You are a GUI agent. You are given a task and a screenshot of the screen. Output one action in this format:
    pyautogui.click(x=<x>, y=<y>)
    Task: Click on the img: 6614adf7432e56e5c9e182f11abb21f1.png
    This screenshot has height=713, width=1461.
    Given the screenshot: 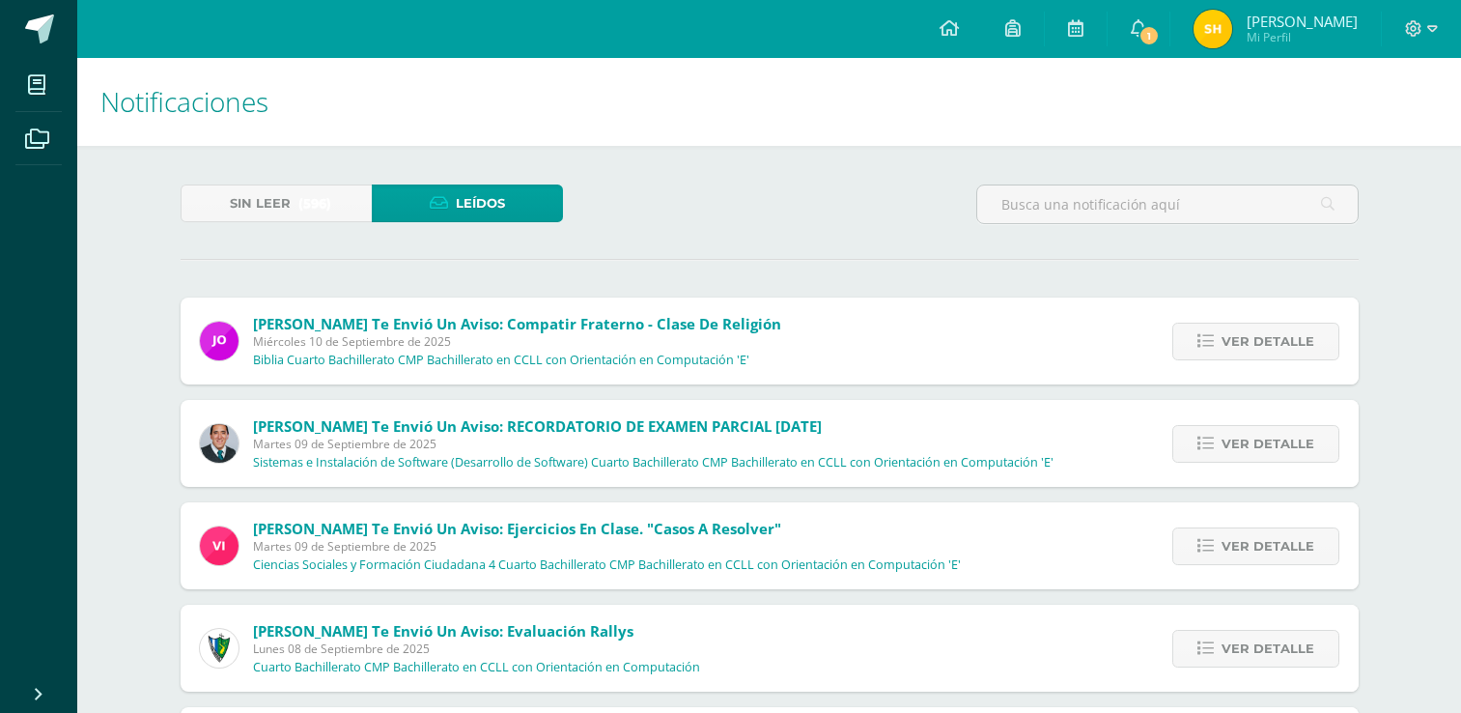 What is the action you would take?
    pyautogui.click(x=219, y=341)
    